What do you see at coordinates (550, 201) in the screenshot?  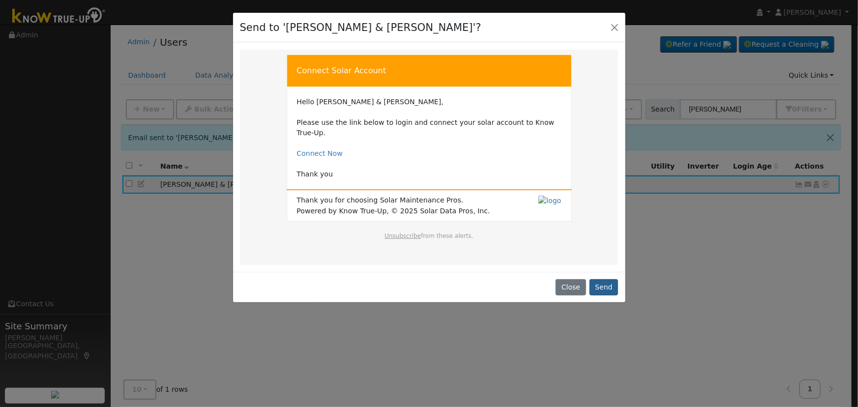 I see `img: logo` at bounding box center [550, 201].